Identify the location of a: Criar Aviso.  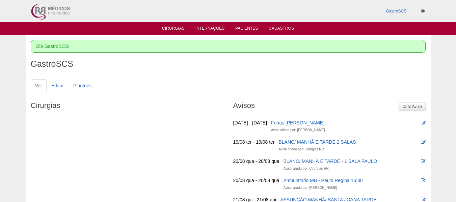
(412, 107).